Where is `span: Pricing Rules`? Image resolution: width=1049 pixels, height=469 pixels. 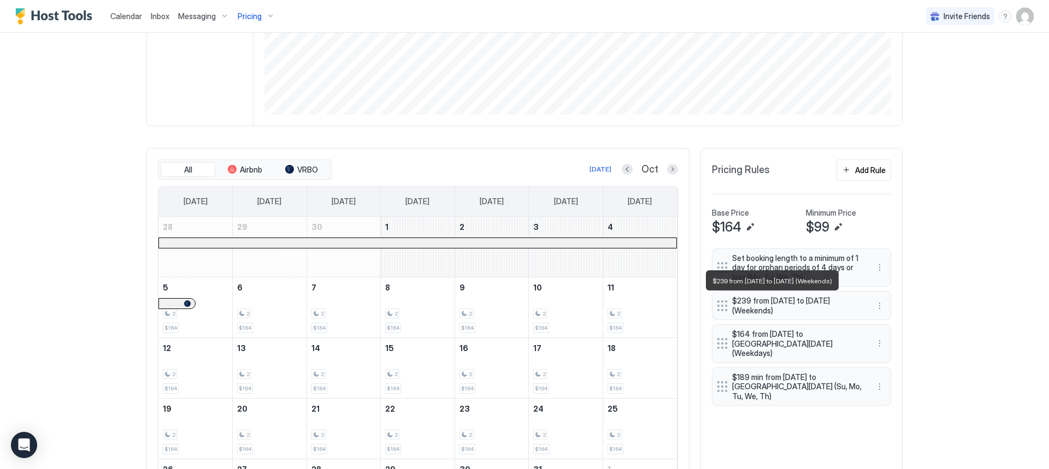 span: Pricing Rules is located at coordinates (741, 170).